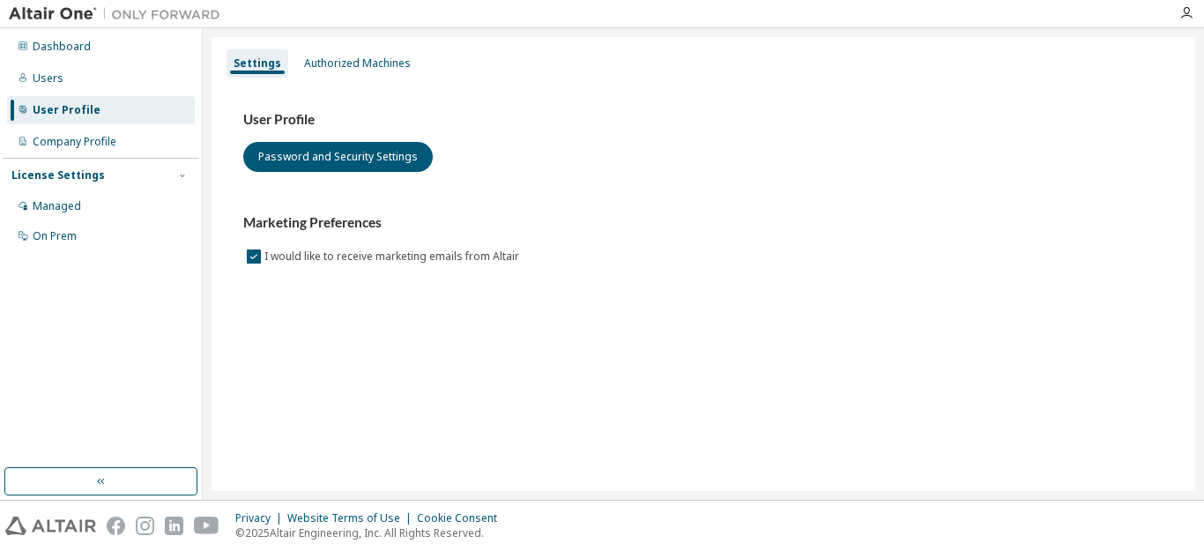 This screenshot has width=1204, height=551. Describe the element at coordinates (393, 257) in the screenshot. I see `label: I would like to receive marketing emails from Altair` at that location.